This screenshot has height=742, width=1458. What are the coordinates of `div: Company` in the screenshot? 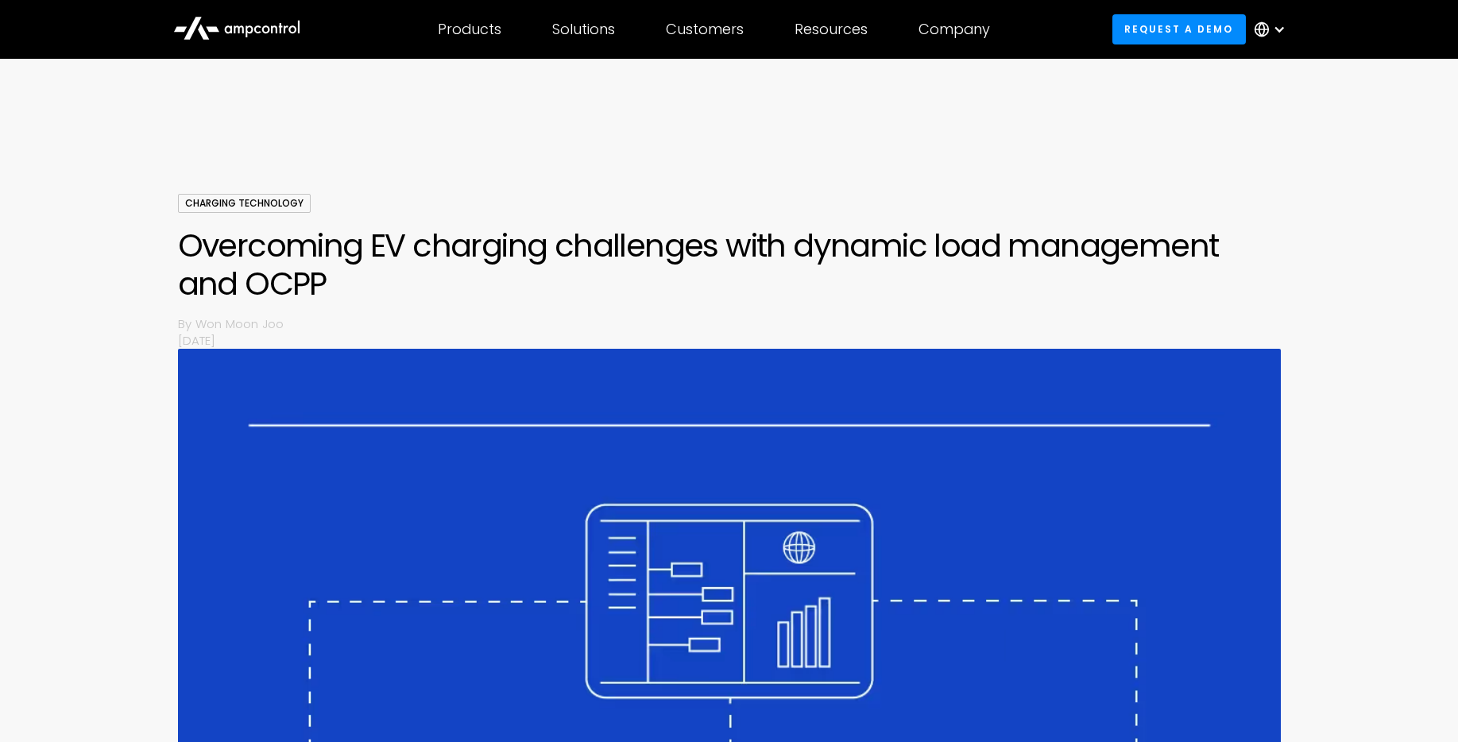 It's located at (954, 29).